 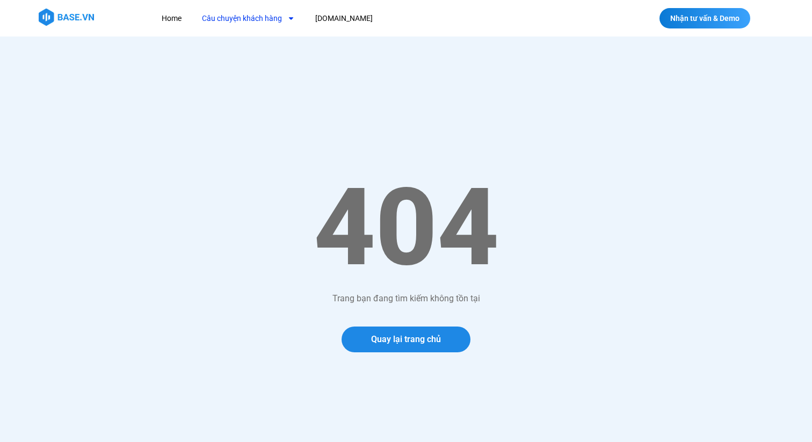 What do you see at coordinates (248, 18) in the screenshot?
I see `a: Câu chuyện khách hàng` at bounding box center [248, 18].